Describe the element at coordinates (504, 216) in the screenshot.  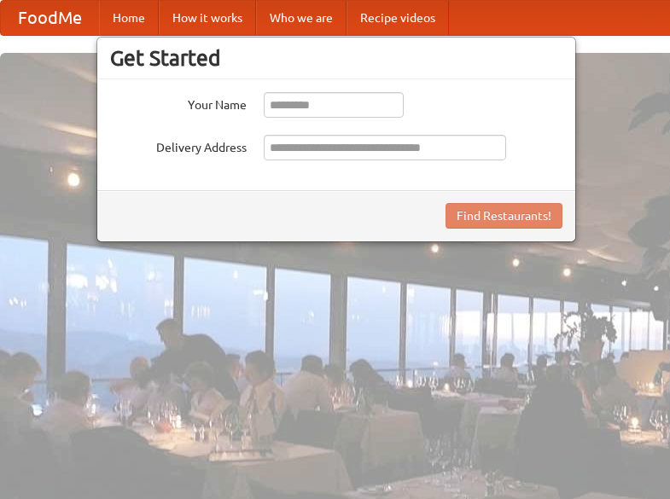
I see `button: Find Restaurants!` at that location.